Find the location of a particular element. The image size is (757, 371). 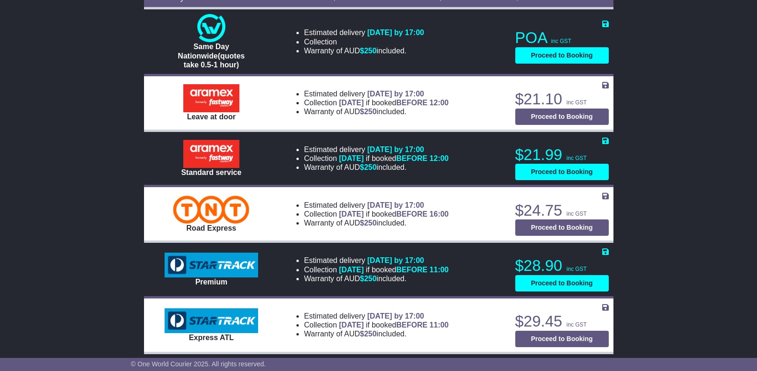

p: $21.99 is located at coordinates (562, 155).